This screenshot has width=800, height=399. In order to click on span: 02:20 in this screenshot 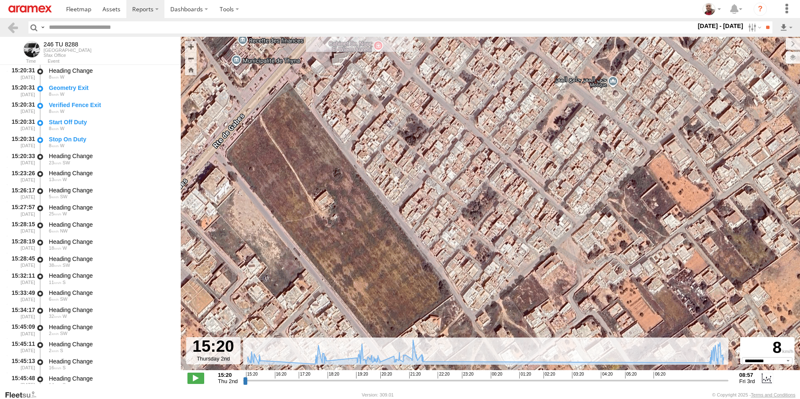, I will do `click(550, 375)`.